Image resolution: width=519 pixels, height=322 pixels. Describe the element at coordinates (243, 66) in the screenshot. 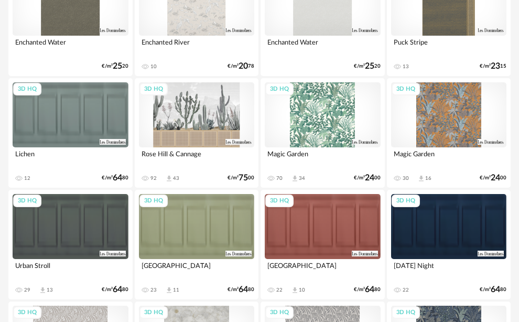

I see `span: 20` at that location.